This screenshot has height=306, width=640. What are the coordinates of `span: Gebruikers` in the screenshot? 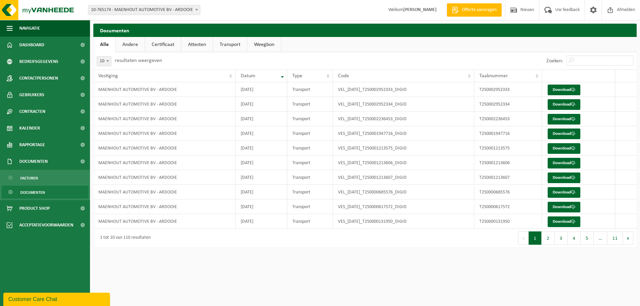 It's located at (32, 95).